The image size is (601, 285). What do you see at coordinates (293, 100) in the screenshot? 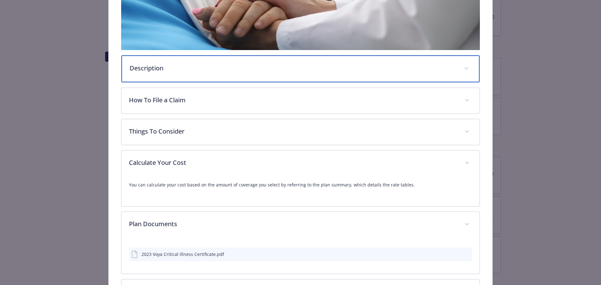
I see `p: How To File a Claim` at bounding box center [293, 100].